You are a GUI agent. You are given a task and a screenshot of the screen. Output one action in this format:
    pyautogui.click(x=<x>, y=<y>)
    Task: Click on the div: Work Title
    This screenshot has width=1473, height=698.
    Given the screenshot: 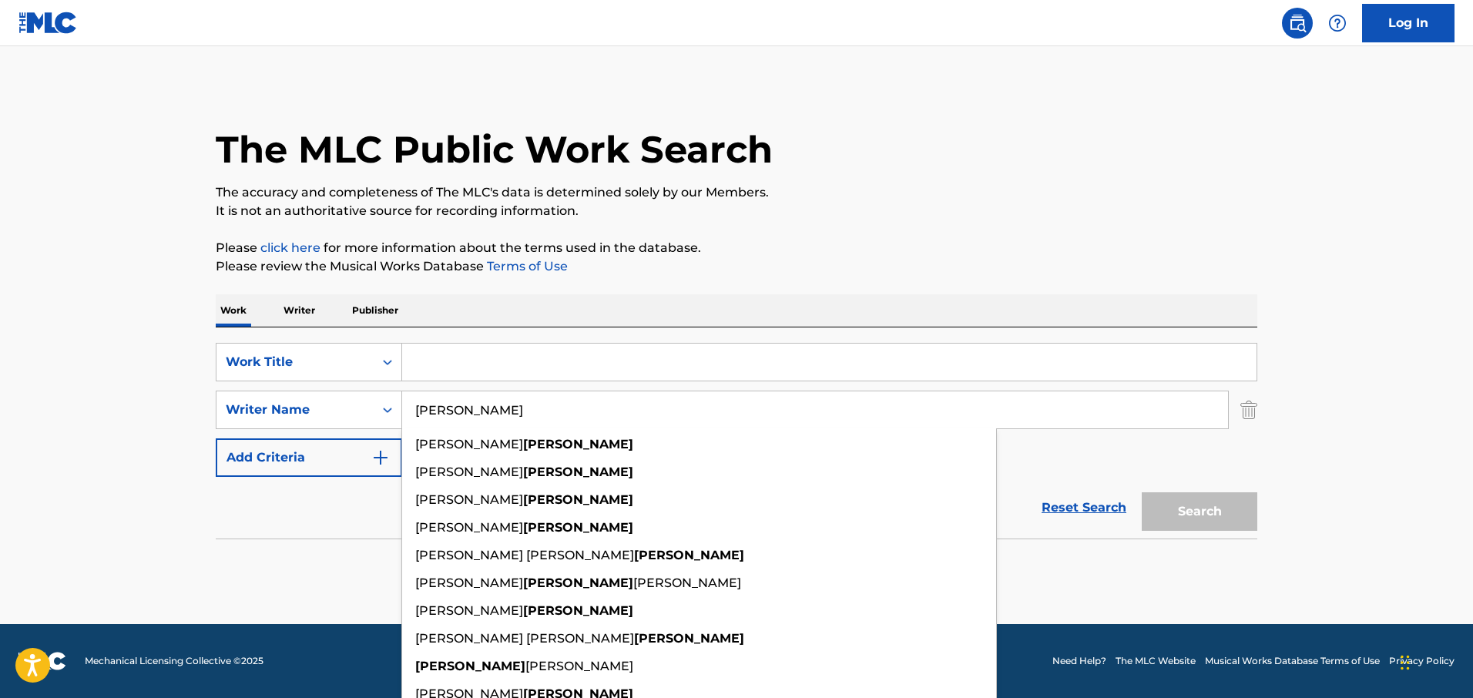 What is the action you would take?
    pyautogui.click(x=295, y=362)
    